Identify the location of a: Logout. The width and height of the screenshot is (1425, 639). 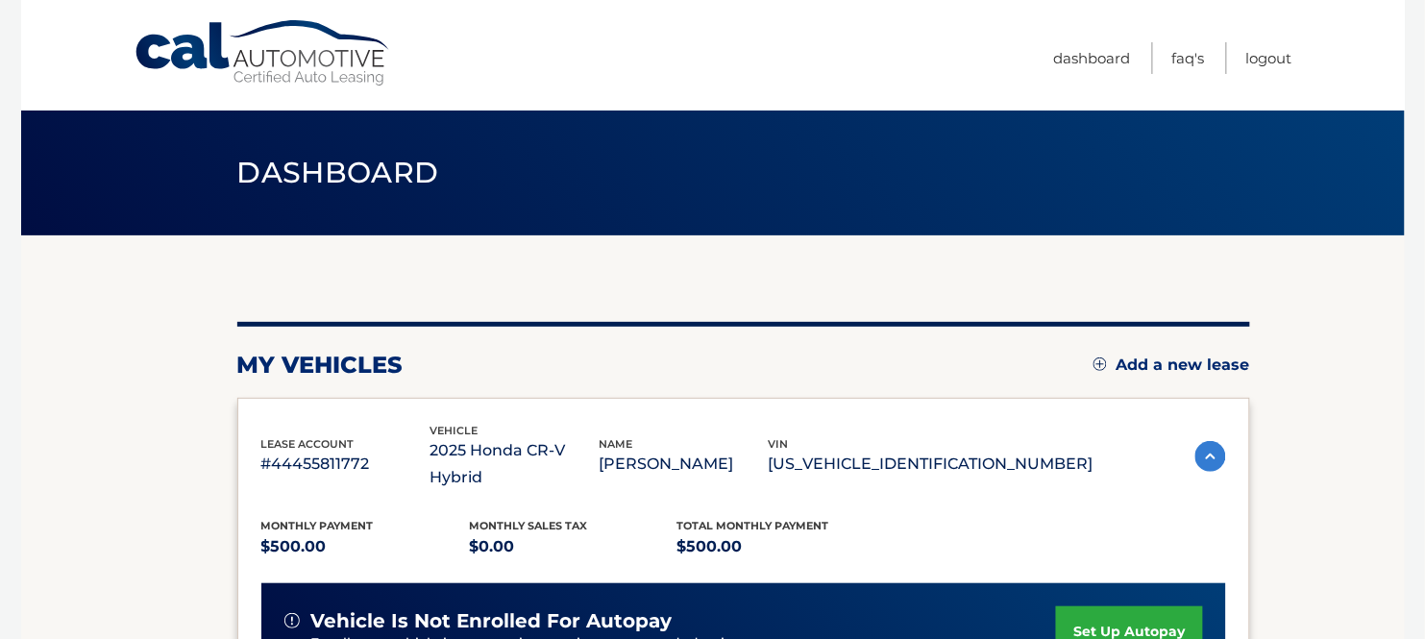
(1269, 58).